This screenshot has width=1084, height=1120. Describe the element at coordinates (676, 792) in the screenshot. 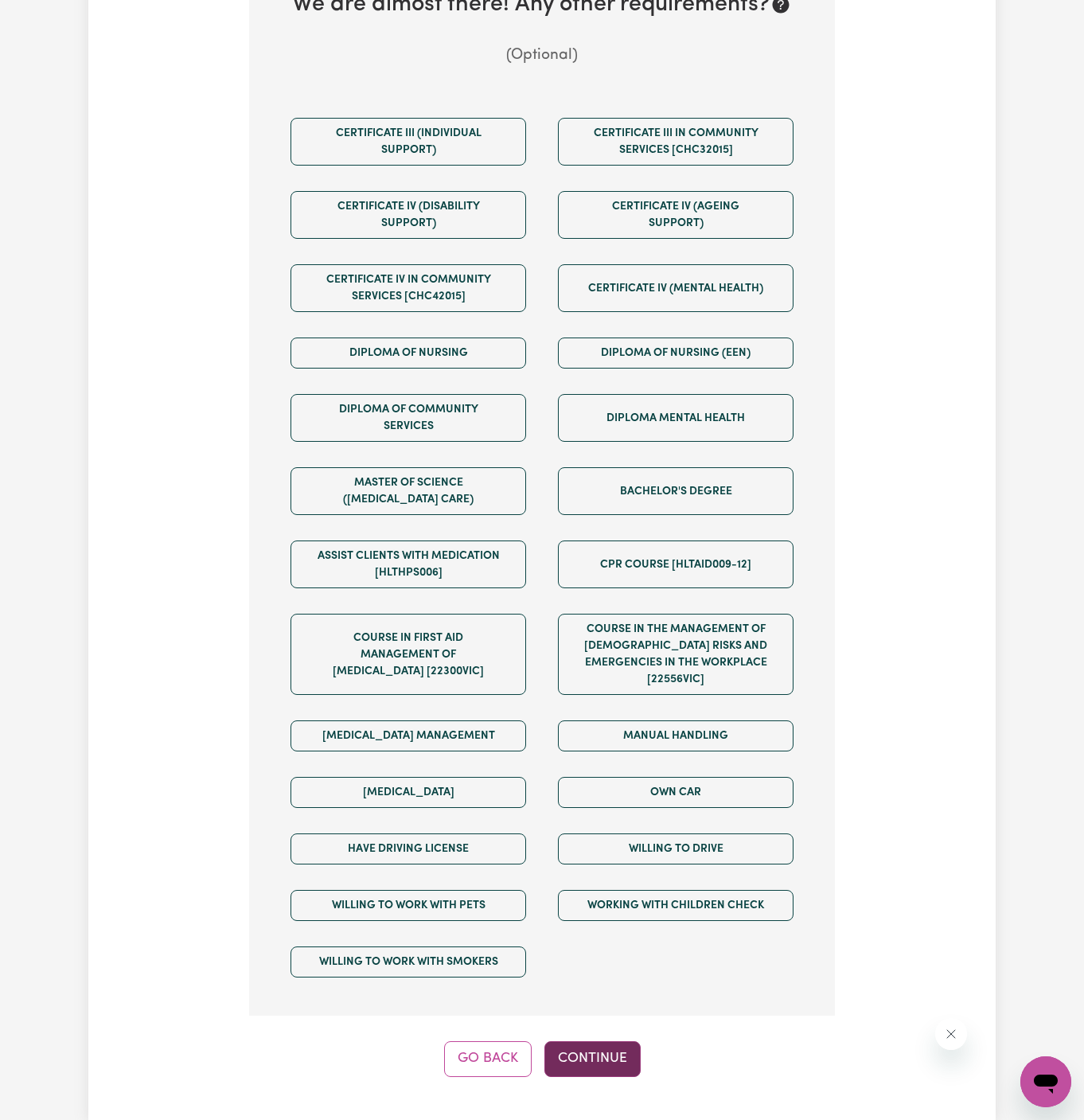

I see `button: Own Car` at that location.